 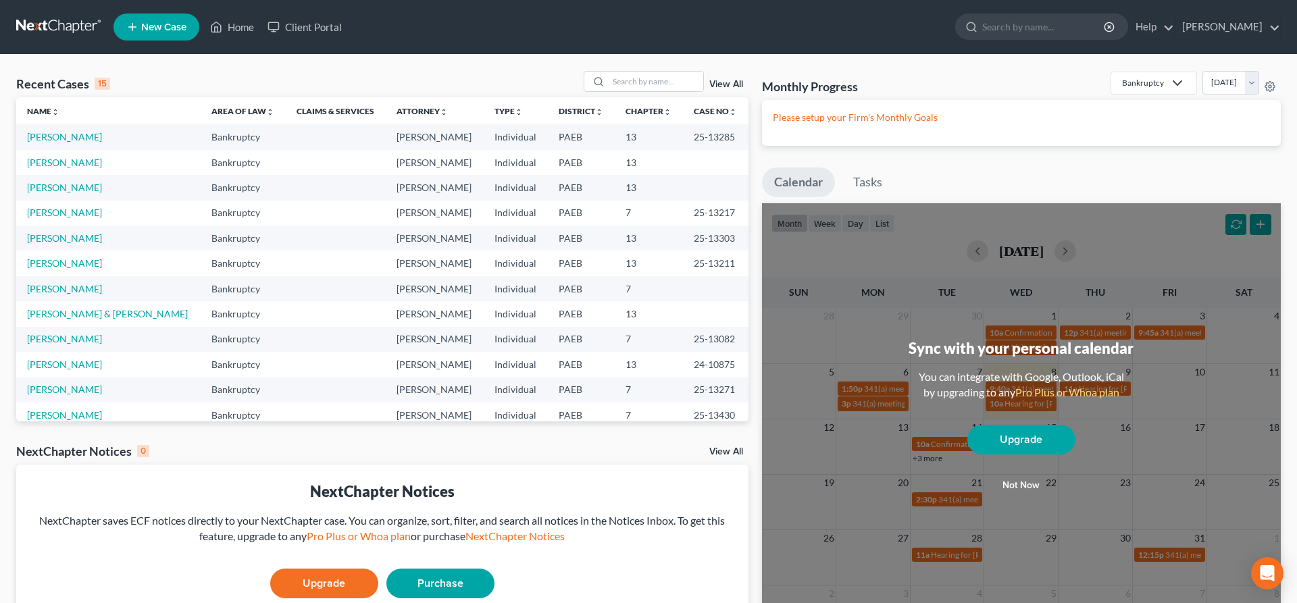 What do you see at coordinates (715, 263) in the screenshot?
I see `td: 25-13211` at bounding box center [715, 263].